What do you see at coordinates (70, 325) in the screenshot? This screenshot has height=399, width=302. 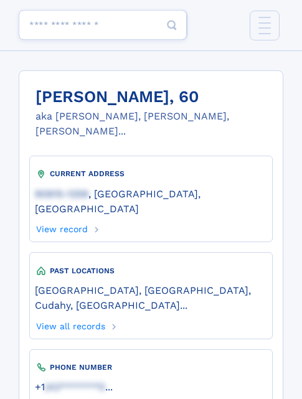 I see `a: View all records` at bounding box center [70, 325].